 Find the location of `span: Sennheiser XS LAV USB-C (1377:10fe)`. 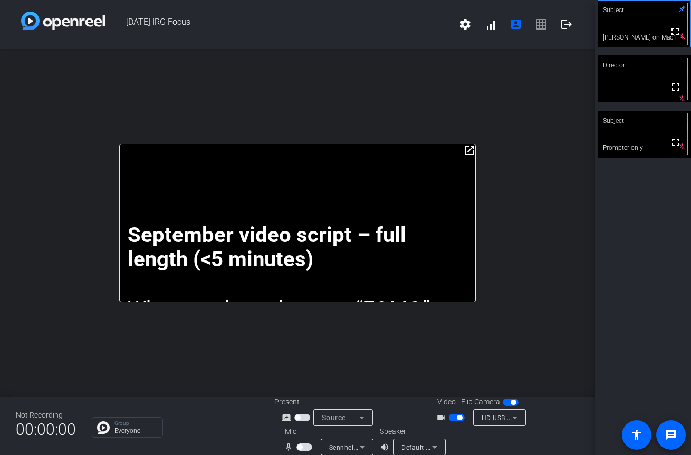

span: Sennheiser XS LAV USB-C (1377:10fe) is located at coordinates (387, 447).